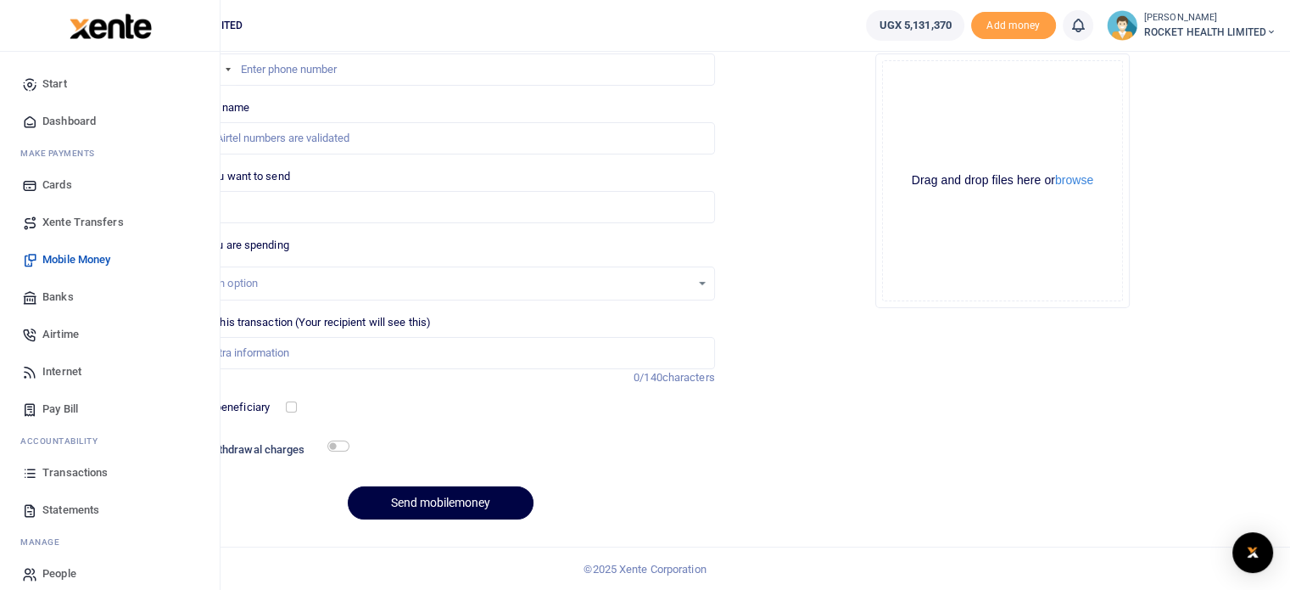 This screenshot has width=1290, height=590. Describe the element at coordinates (255, 450) in the screenshot. I see `h6: Include withdrawal charges` at that location.